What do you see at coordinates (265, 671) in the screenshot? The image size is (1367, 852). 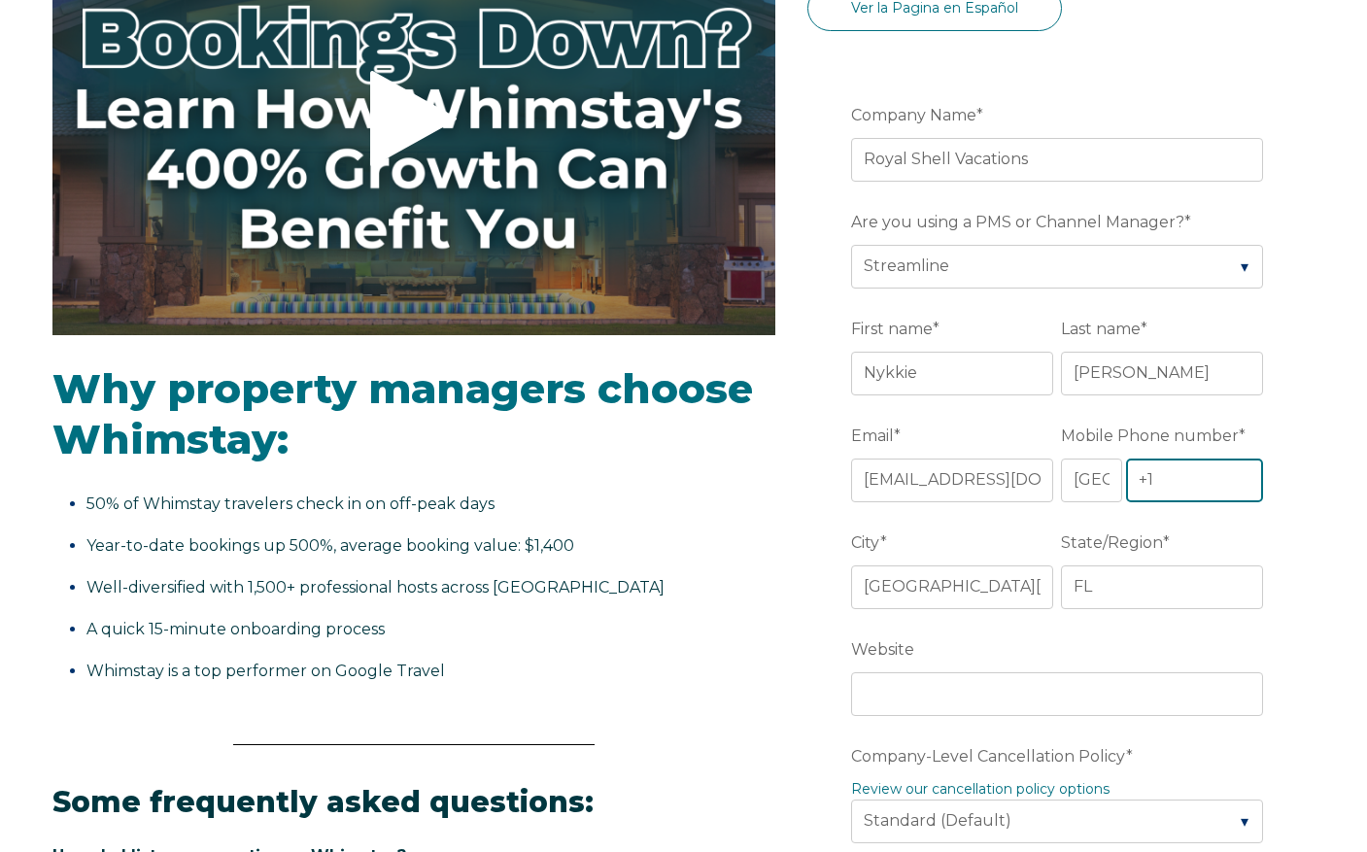 I see `span: Whimstay is a top performer on Google Travel` at bounding box center [265, 671].